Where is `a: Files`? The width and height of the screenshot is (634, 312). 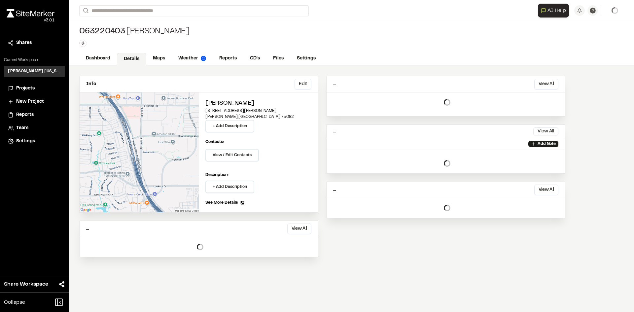
a: Files is located at coordinates (278, 58).